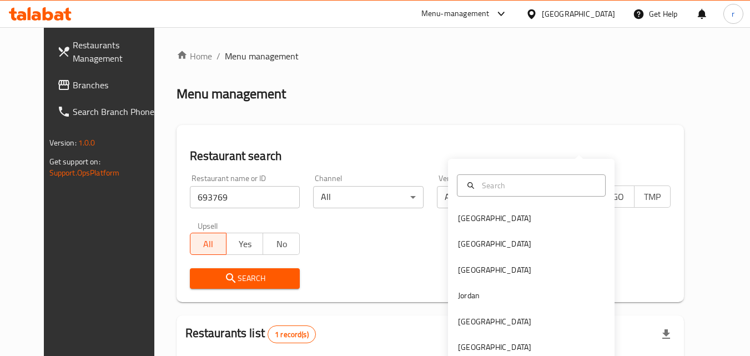  Describe the element at coordinates (469, 295) in the screenshot. I see `div: Jordan` at that location.